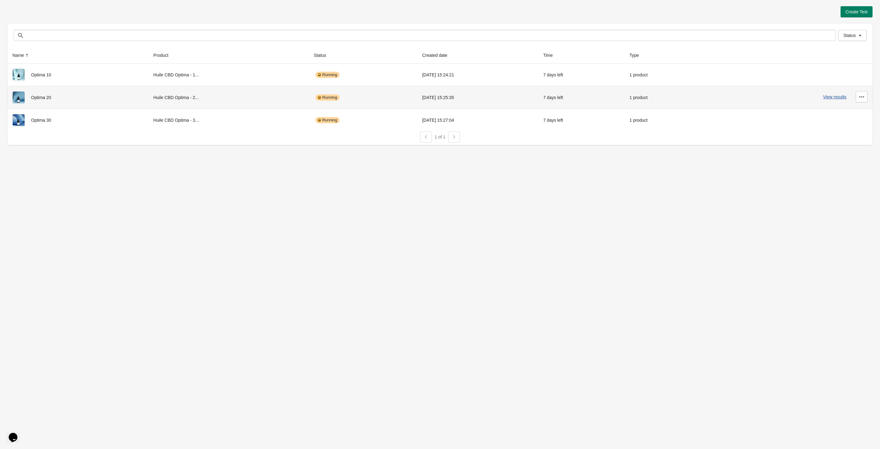  Describe the element at coordinates (21, 55) in the screenshot. I see `button: Name` at that location.